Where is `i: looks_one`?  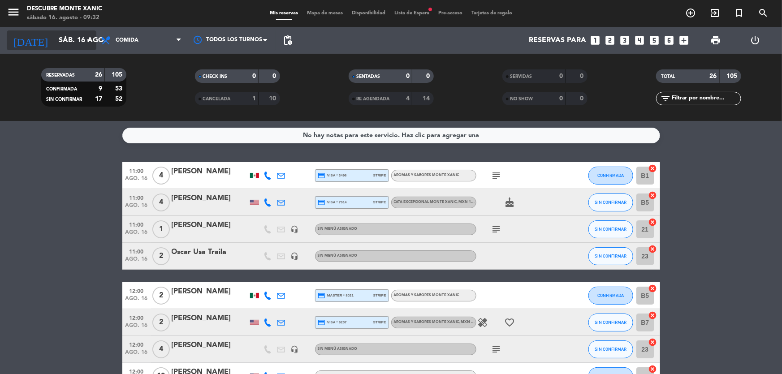 i: looks_one is located at coordinates (595, 40).